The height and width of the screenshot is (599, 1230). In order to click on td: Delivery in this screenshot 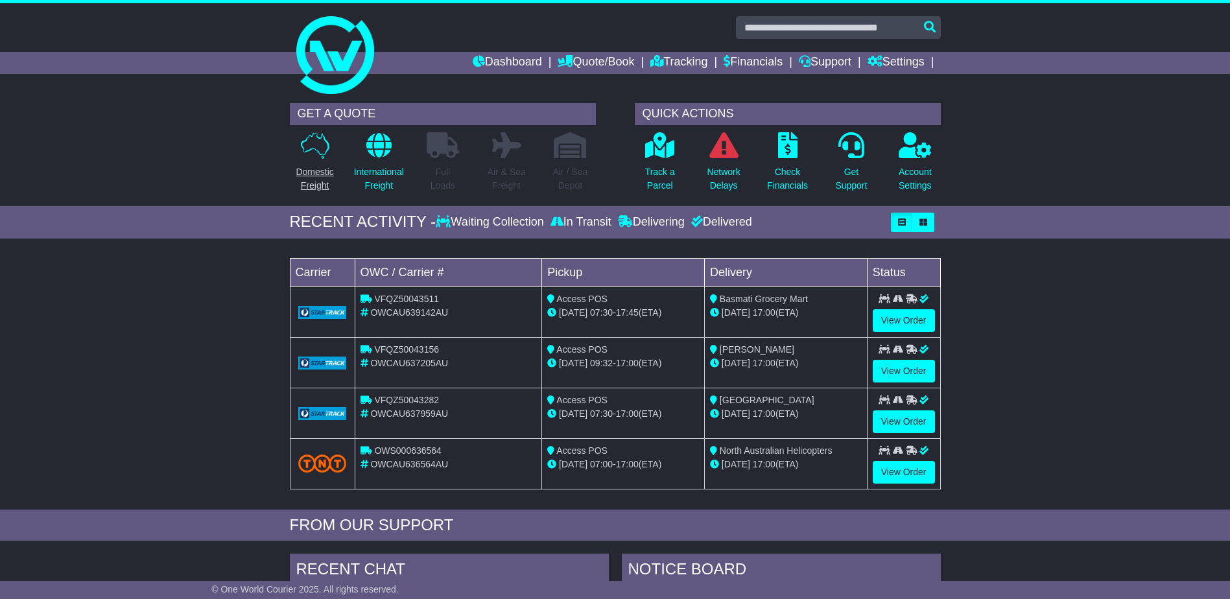, I will do `click(785, 272)`.